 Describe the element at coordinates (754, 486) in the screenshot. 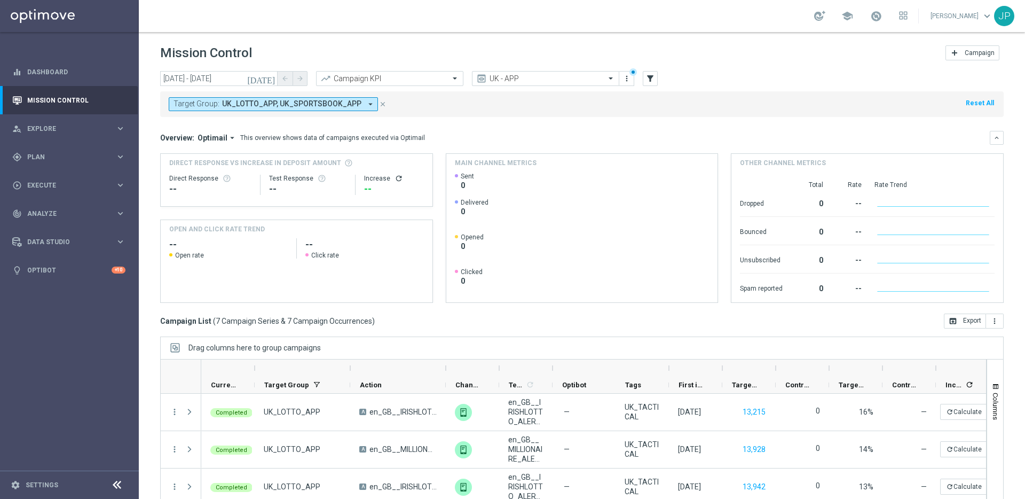

I see `button: 13,942` at that location.